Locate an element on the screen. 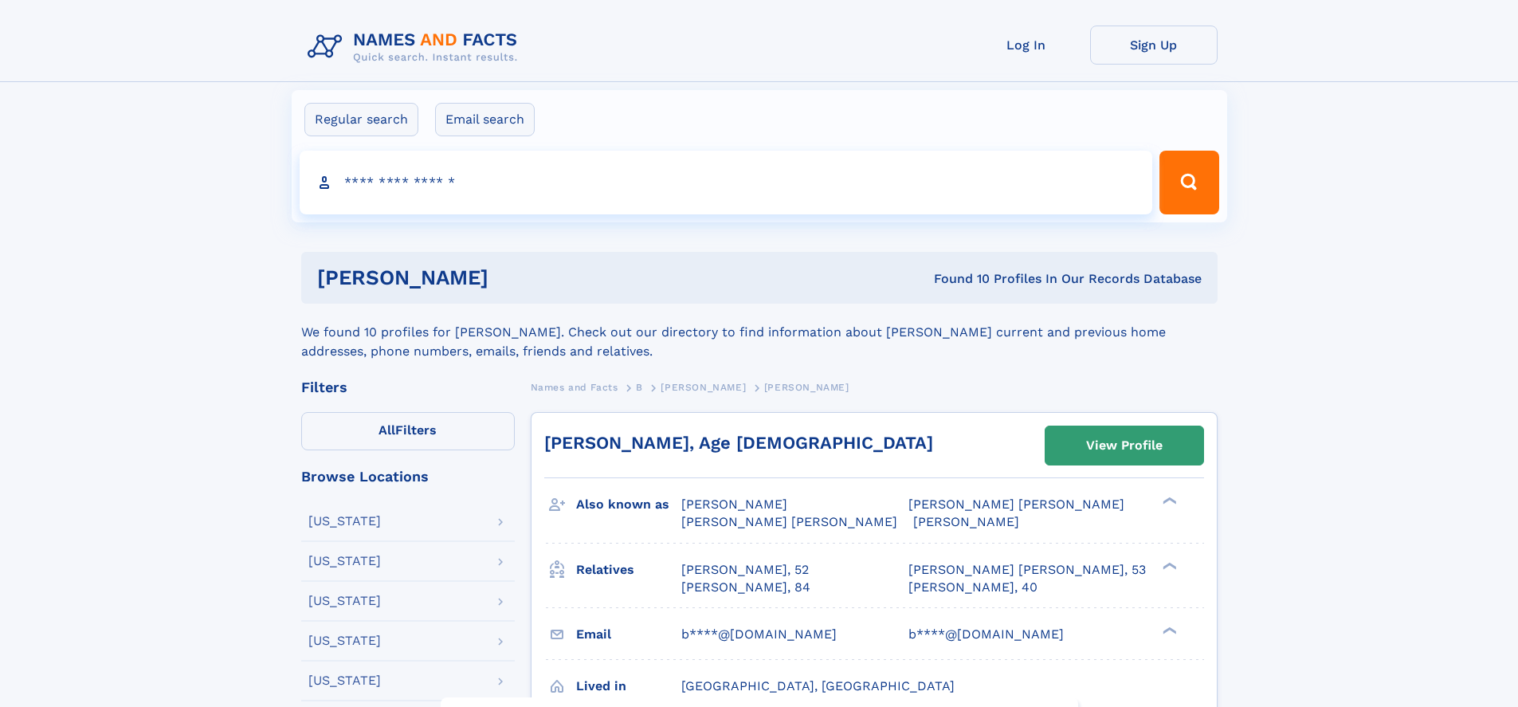 The image size is (1518, 707). a: B is located at coordinates (639, 387).